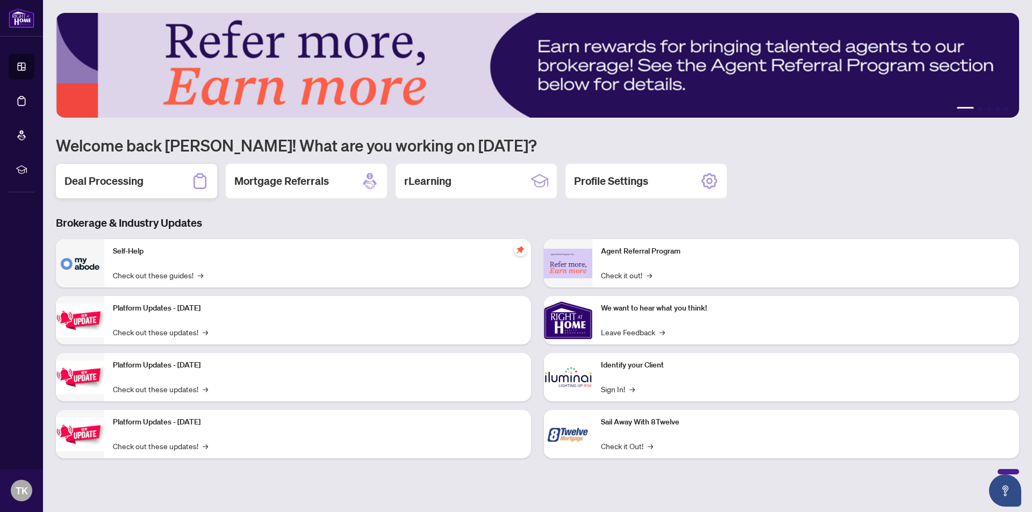 The image size is (1032, 512). Describe the element at coordinates (1006, 109) in the screenshot. I see `button: 5` at that location.